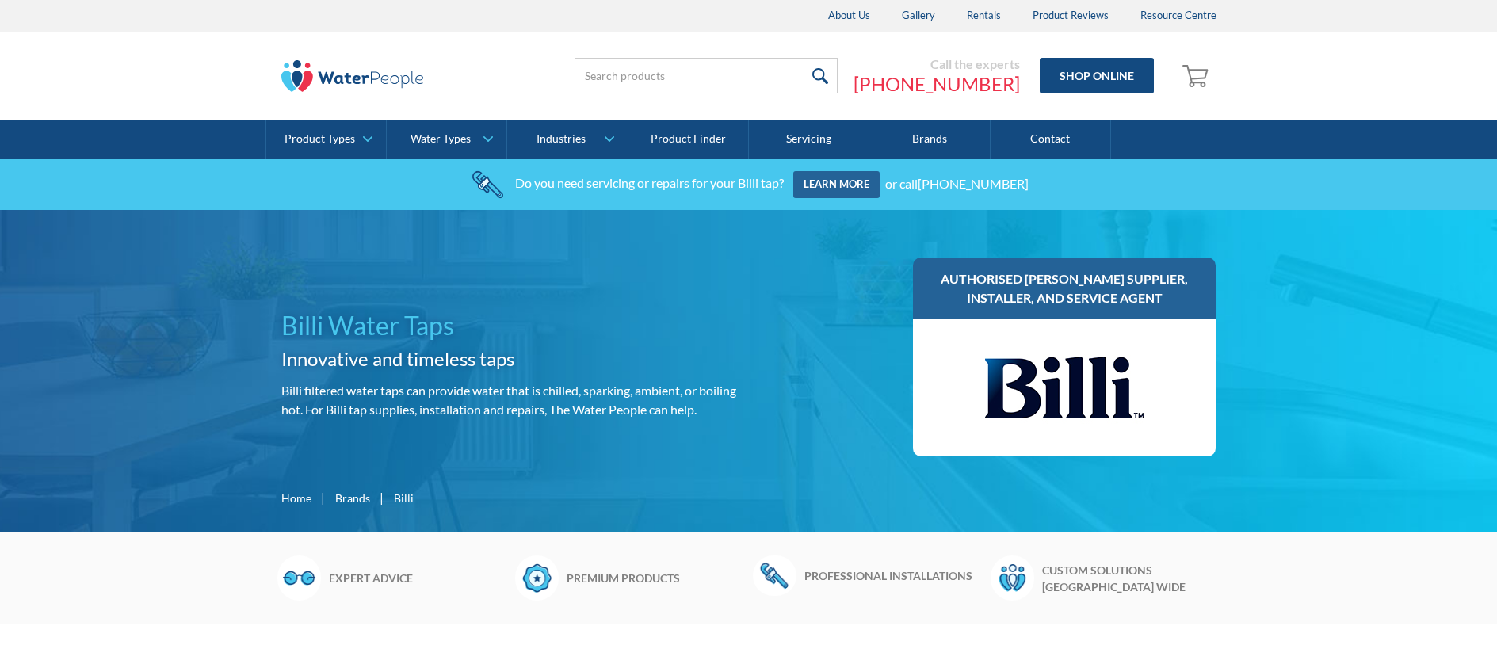 This screenshot has width=1497, height=664. What do you see at coordinates (689, 139) in the screenshot?
I see `a: Product Finder` at bounding box center [689, 139].